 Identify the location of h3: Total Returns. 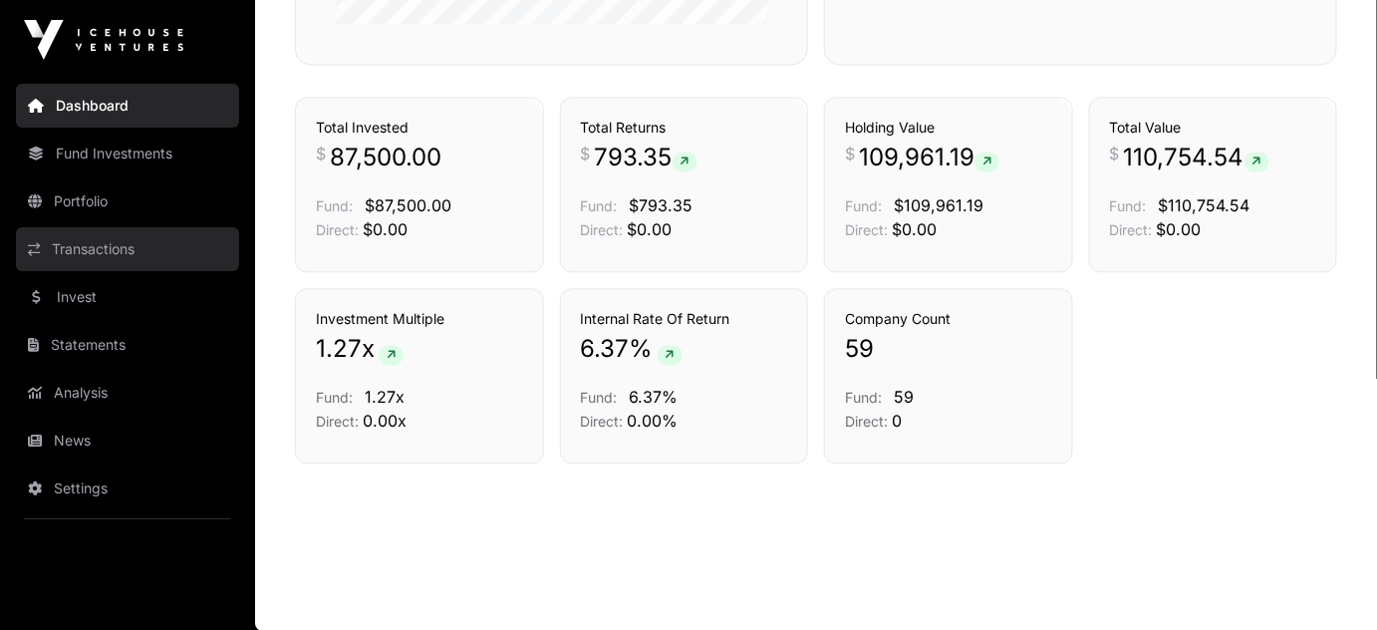
(685, 128).